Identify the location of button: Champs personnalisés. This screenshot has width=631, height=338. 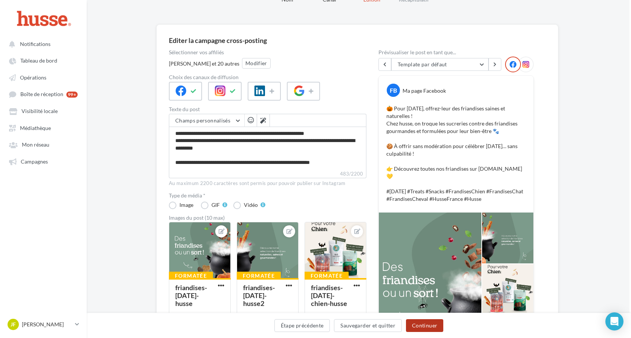
(207, 121).